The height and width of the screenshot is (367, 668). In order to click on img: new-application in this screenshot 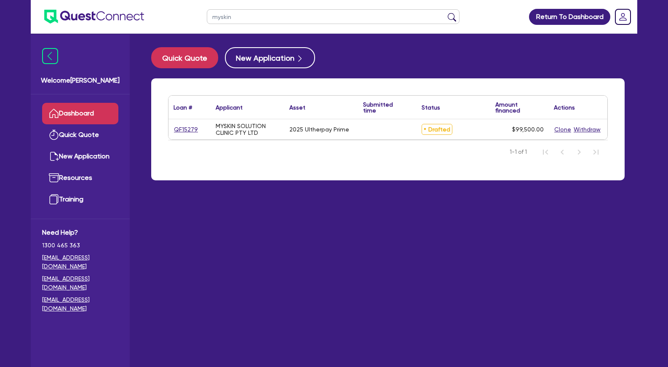, I will do `click(54, 156)`.